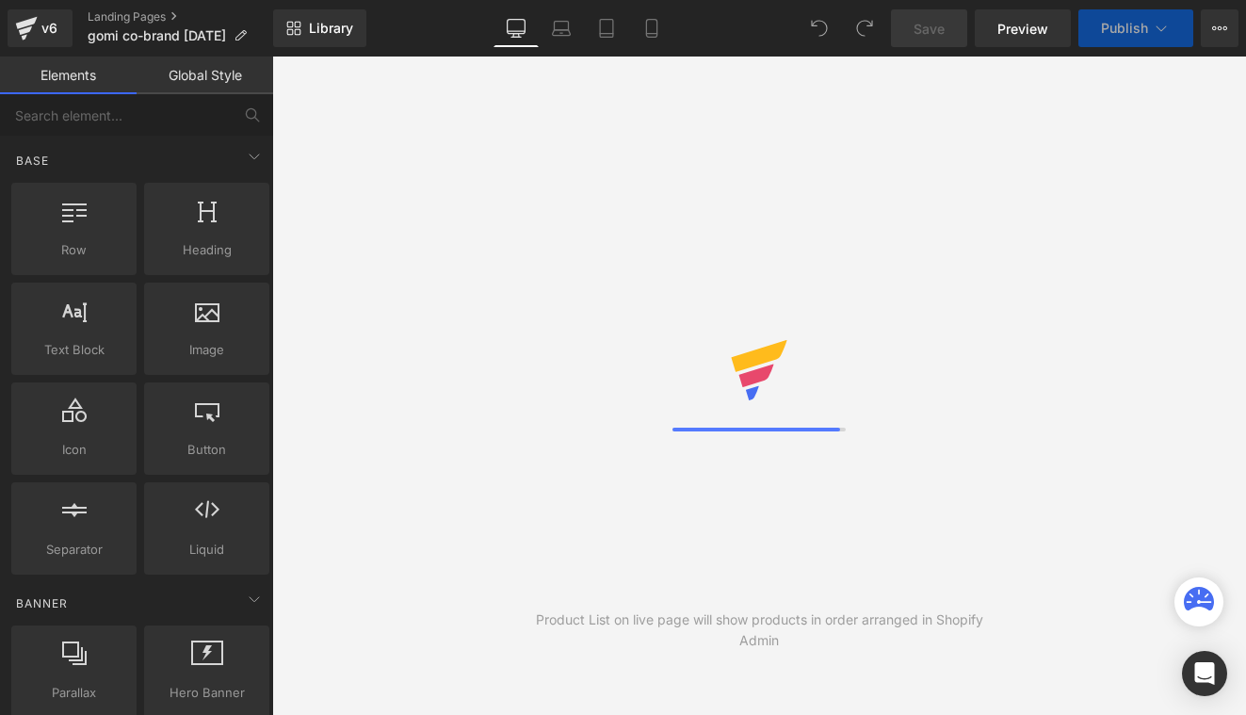  What do you see at coordinates (40, 28) in the screenshot?
I see `a: v6` at bounding box center [40, 28].